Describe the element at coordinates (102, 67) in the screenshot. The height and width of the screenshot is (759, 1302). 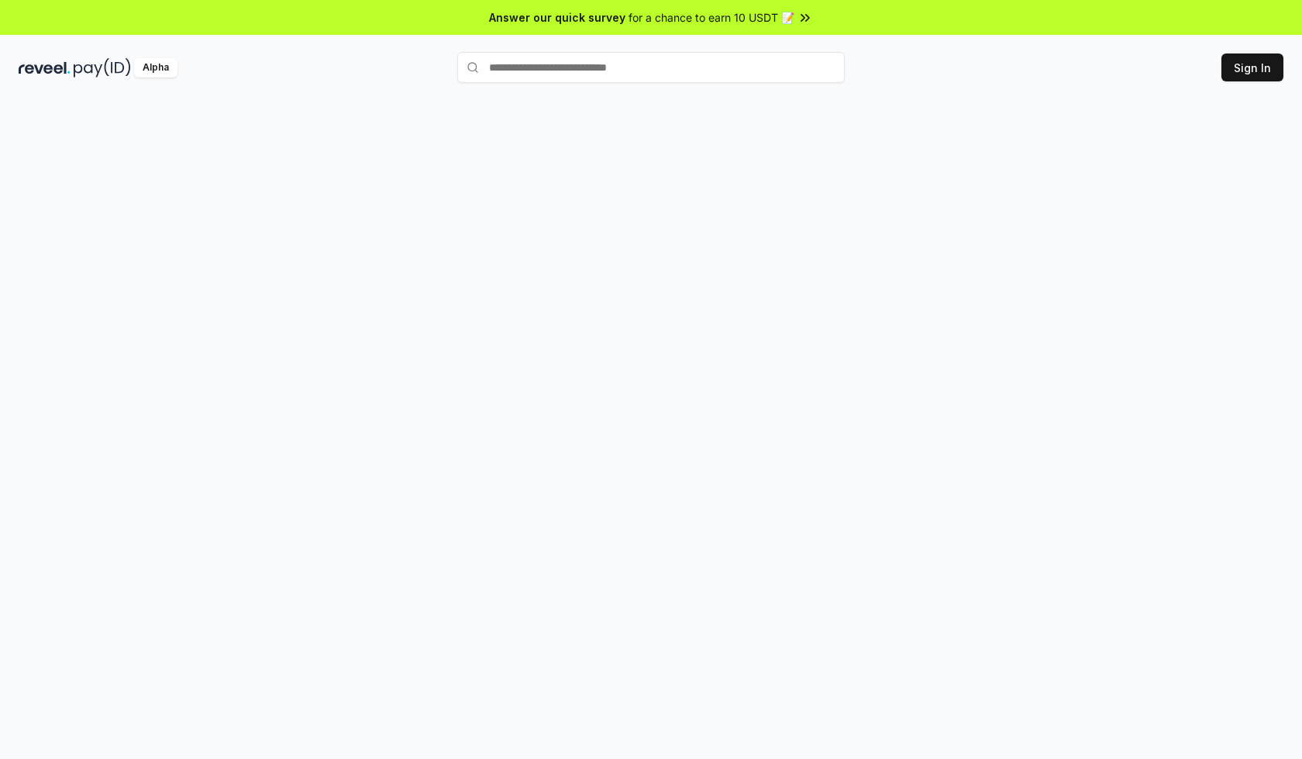
I see `img: pay_id` at that location.